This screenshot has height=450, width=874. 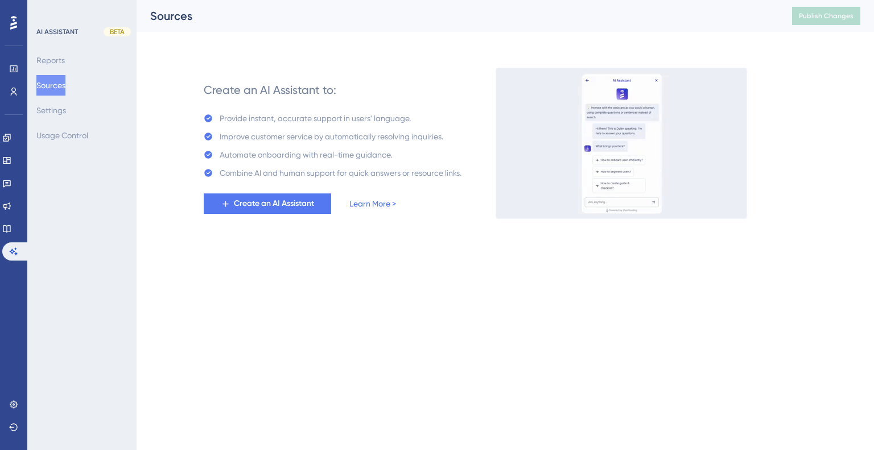 What do you see at coordinates (270, 90) in the screenshot?
I see `div: Create an AI Assistant to:` at bounding box center [270, 90].